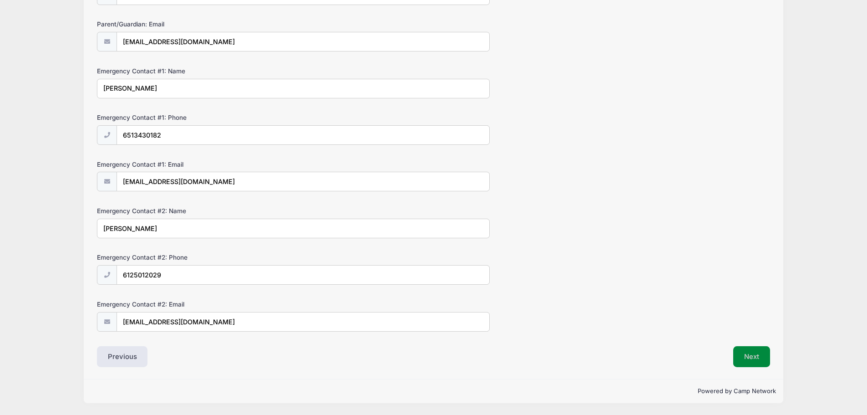 The height and width of the screenshot is (415, 867). Describe the element at coordinates (209, 211) in the screenshot. I see `label: Emergency Contact #2: Name` at that location.